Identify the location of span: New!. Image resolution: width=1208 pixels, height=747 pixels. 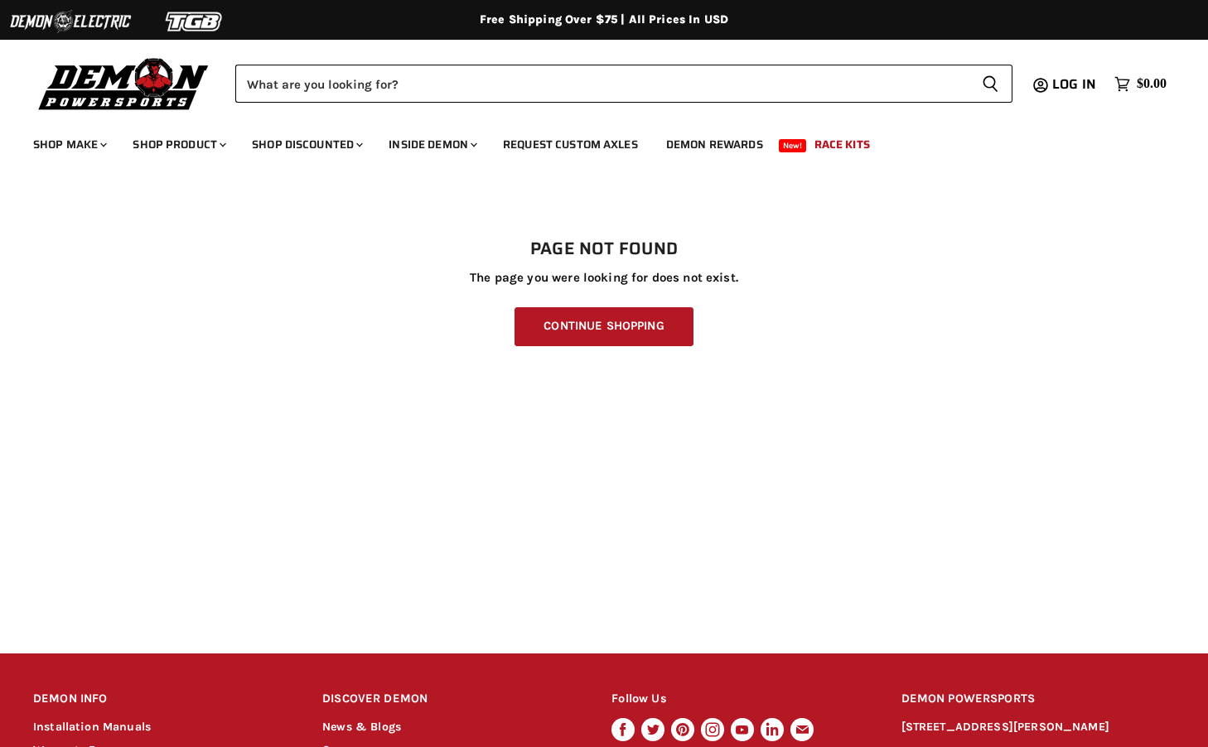
(793, 146).